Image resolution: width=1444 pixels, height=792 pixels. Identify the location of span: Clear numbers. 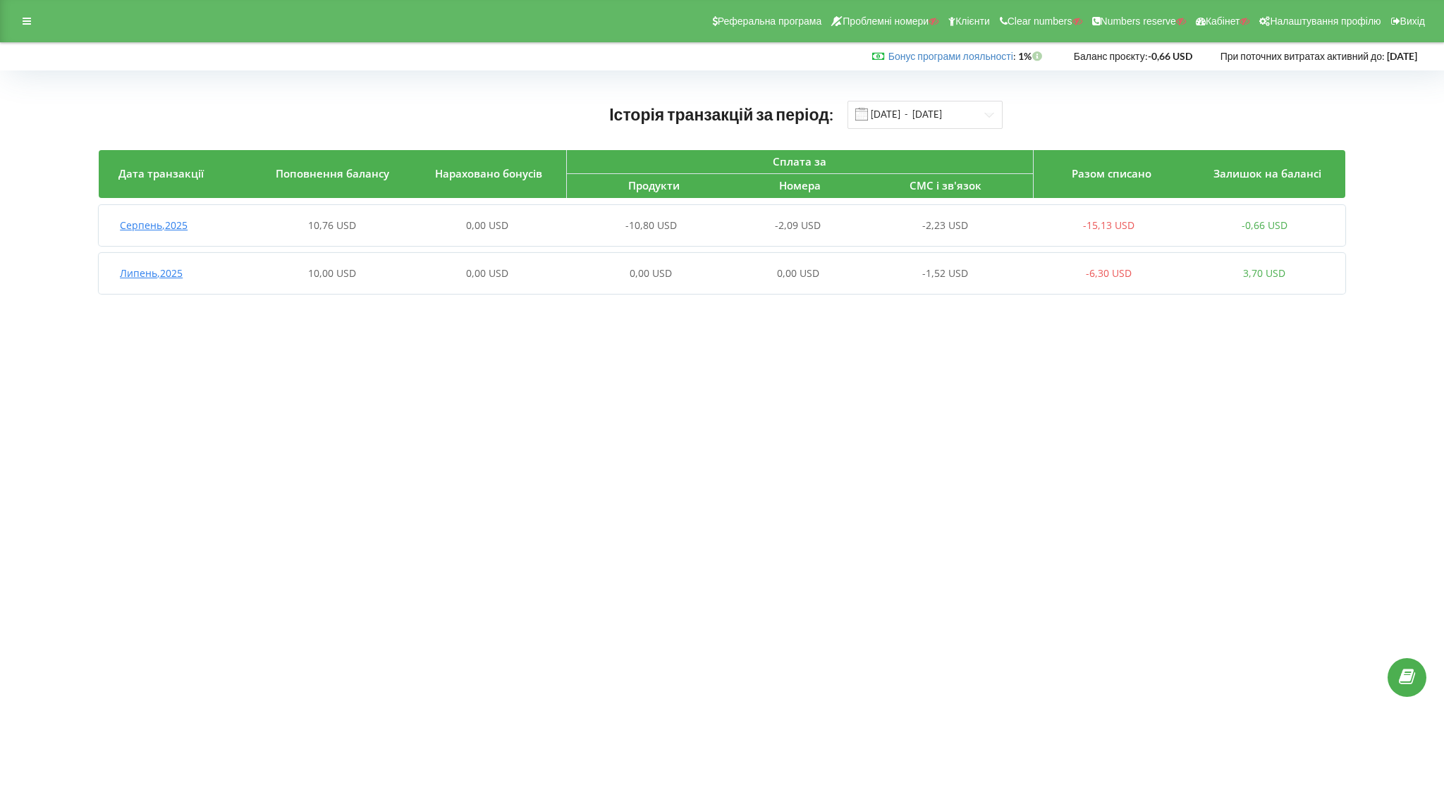
(1040, 21).